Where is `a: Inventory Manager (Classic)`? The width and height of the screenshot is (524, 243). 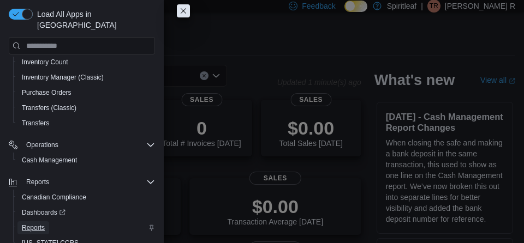 a: Inventory Manager (Classic) is located at coordinates (63, 78).